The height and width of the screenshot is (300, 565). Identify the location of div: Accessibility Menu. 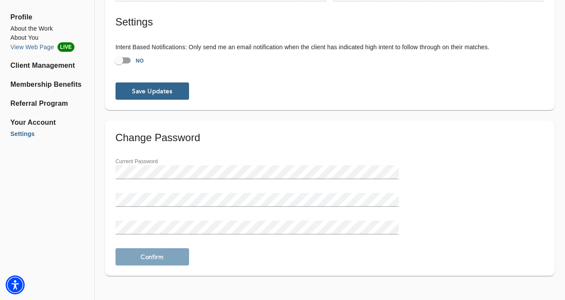
(15, 285).